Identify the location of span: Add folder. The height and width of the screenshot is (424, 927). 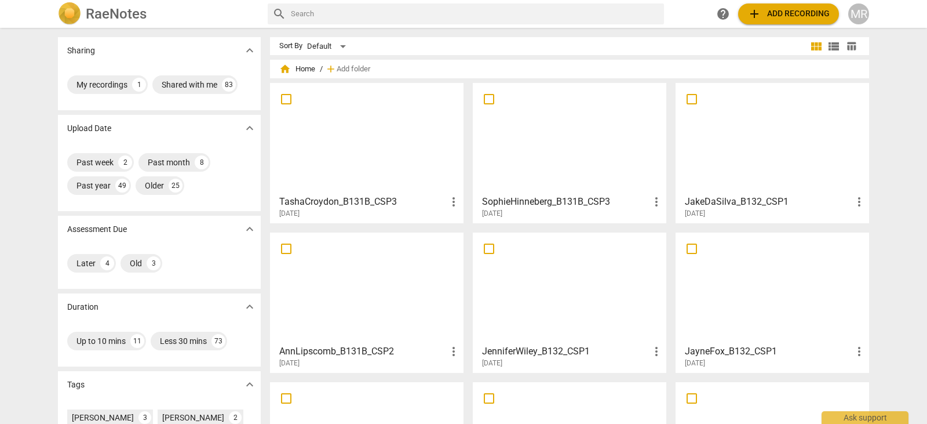
(353, 69).